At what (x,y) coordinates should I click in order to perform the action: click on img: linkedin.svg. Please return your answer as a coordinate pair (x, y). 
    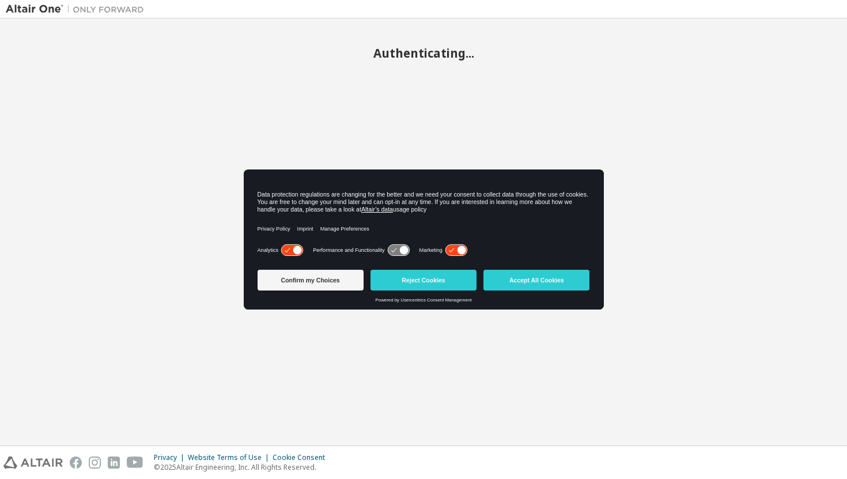
    Looking at the image, I should click on (114, 462).